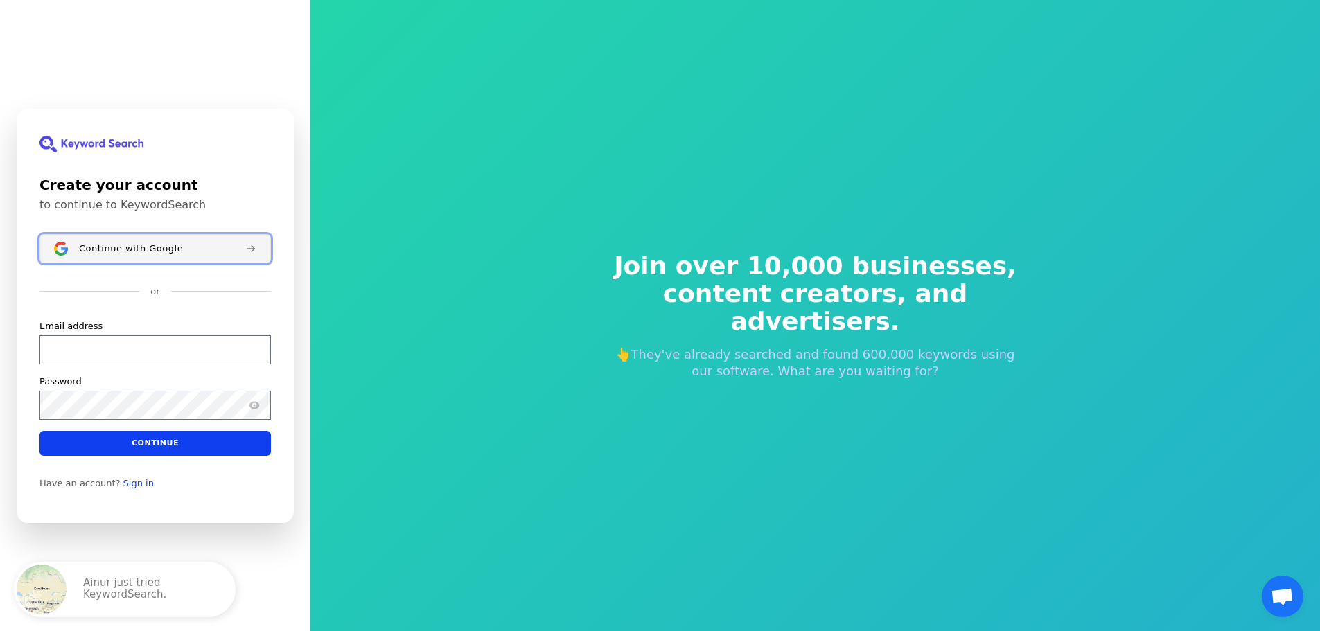 The height and width of the screenshot is (631, 1320). Describe the element at coordinates (131, 248) in the screenshot. I see `span: Continue with Google` at that location.